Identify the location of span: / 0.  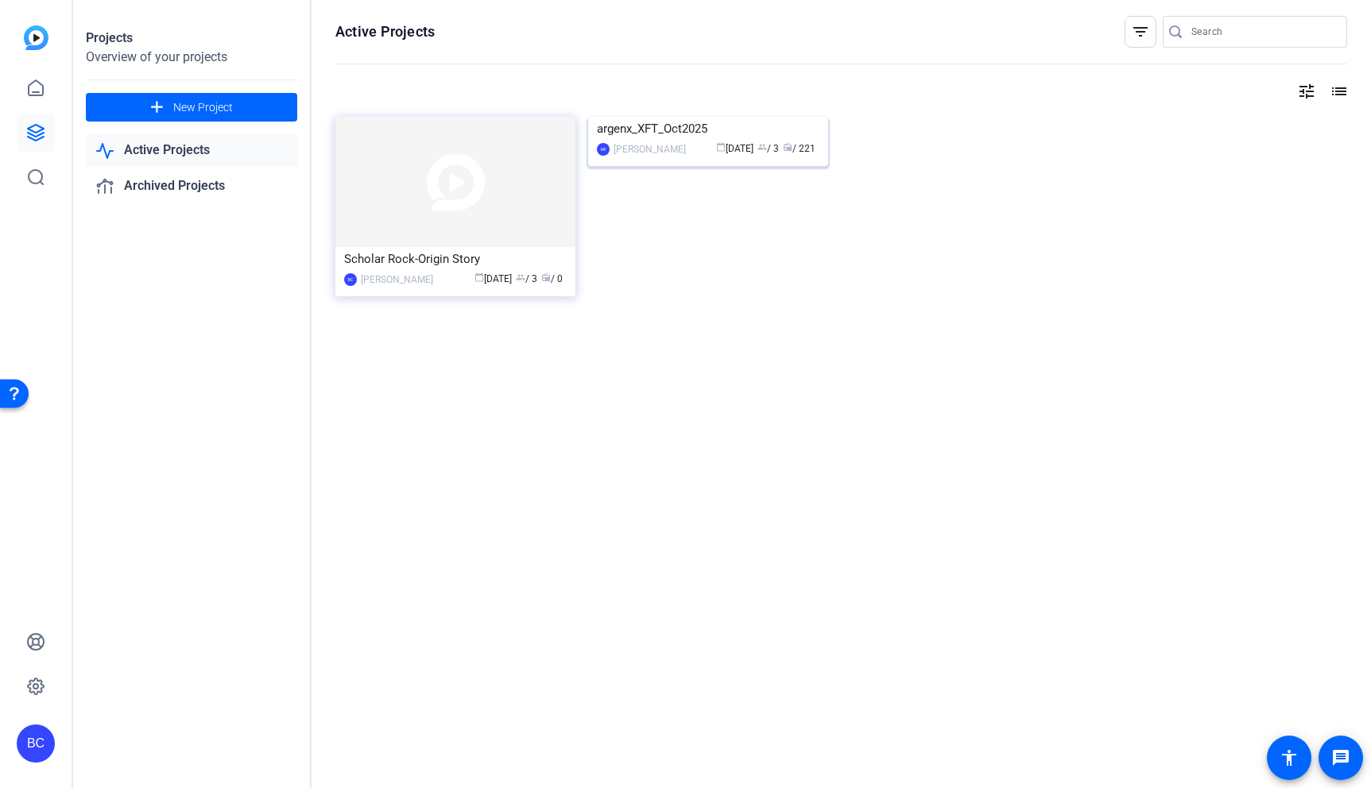
(551, 279).